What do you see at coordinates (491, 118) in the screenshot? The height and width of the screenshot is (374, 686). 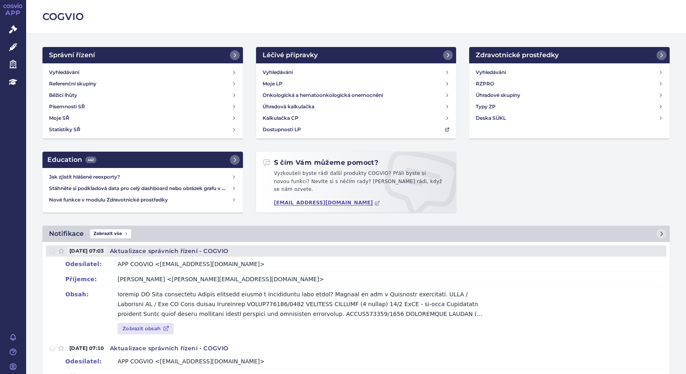 I see `h4: Deska SÚKL` at bounding box center [491, 118].